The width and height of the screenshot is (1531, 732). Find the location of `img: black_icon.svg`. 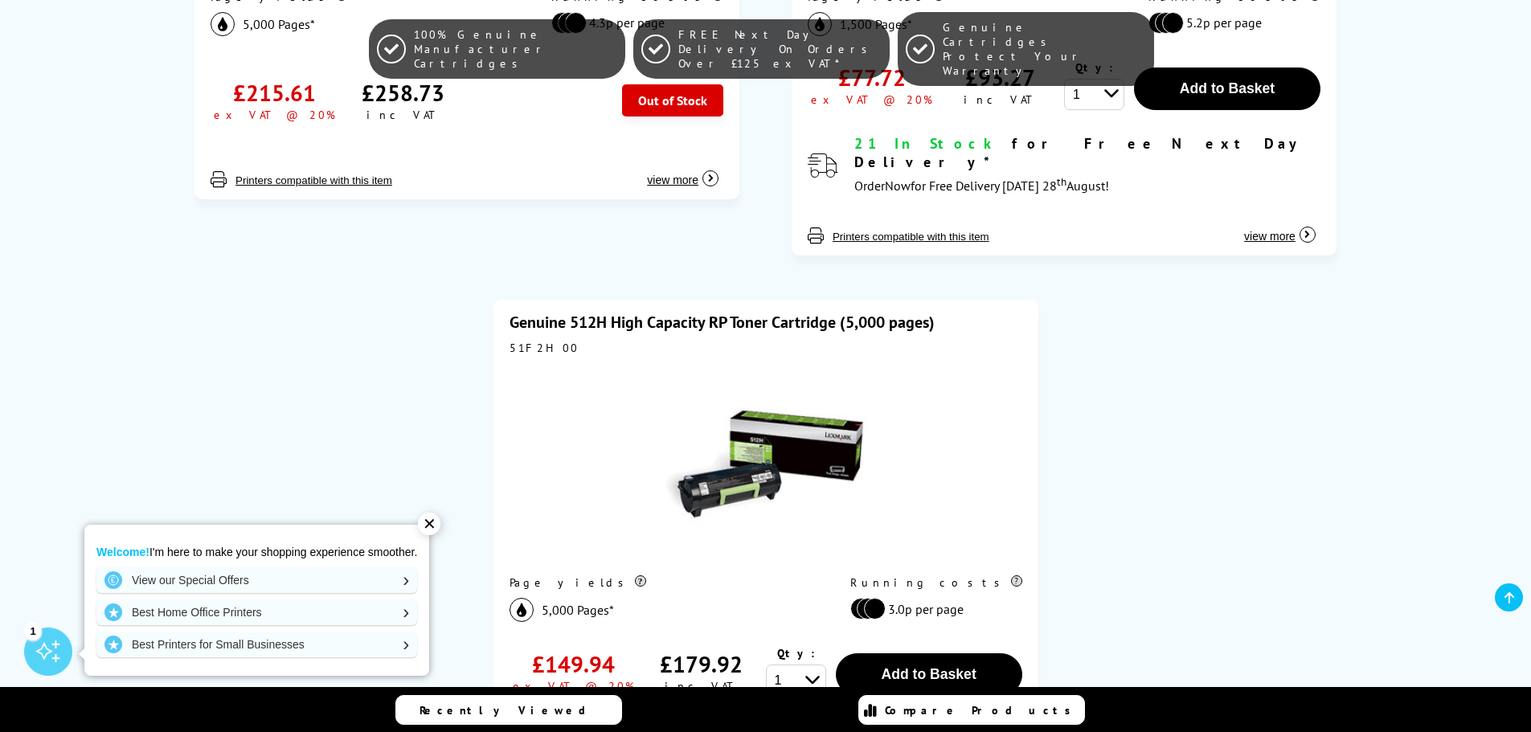

img: black_icon.svg is located at coordinates (522, 610).